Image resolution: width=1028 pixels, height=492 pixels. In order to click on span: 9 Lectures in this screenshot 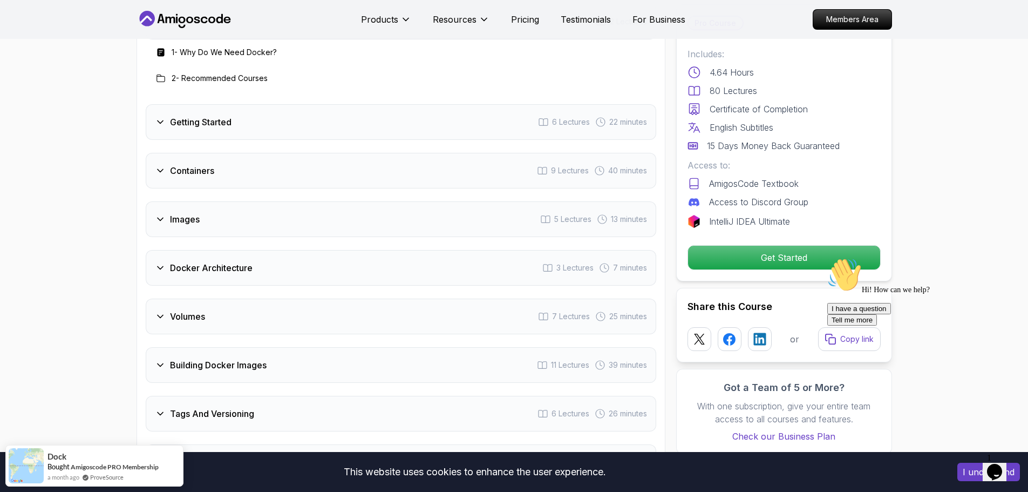, I will do `click(570, 171)`.